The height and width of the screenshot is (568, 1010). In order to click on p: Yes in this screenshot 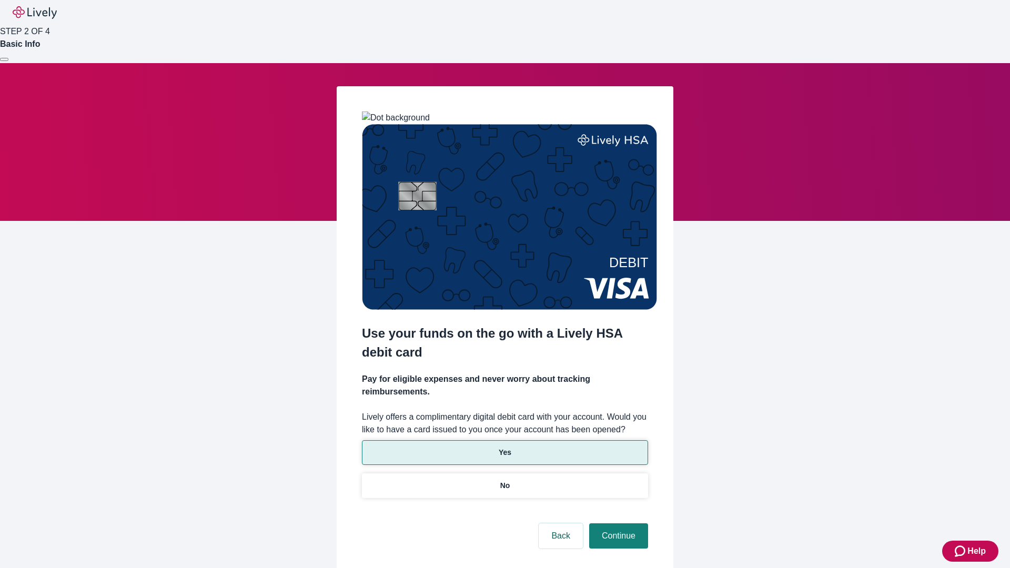, I will do `click(505, 452)`.